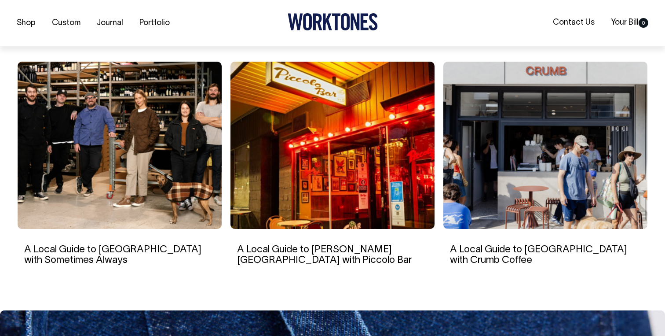  Describe the element at coordinates (332, 145) in the screenshot. I see `a: A Local Guide to Potts Point with Piccolo Bar` at that location.